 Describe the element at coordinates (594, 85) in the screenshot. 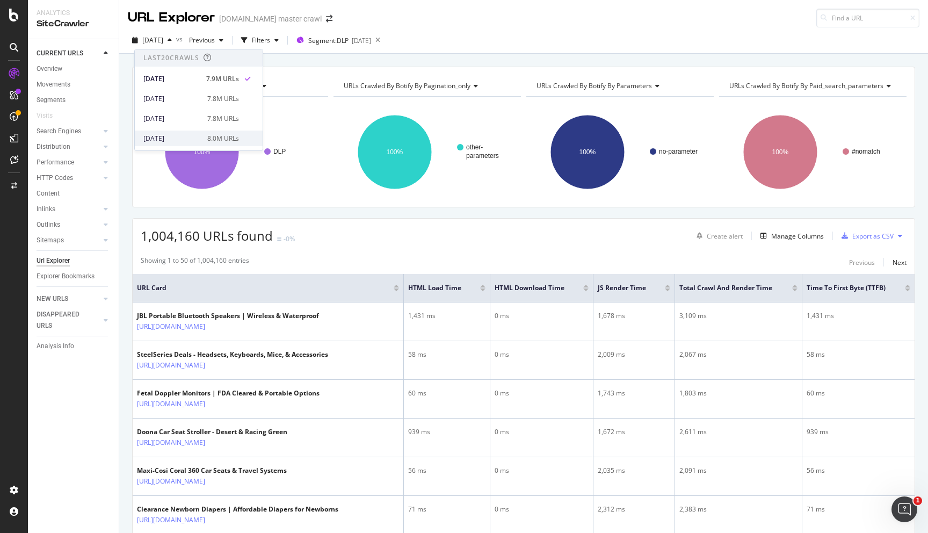

I see `span: URLs Crawled By Botify By parameters` at that location.